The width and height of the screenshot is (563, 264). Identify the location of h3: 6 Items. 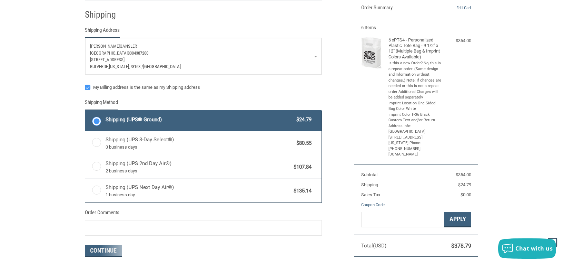
(416, 28).